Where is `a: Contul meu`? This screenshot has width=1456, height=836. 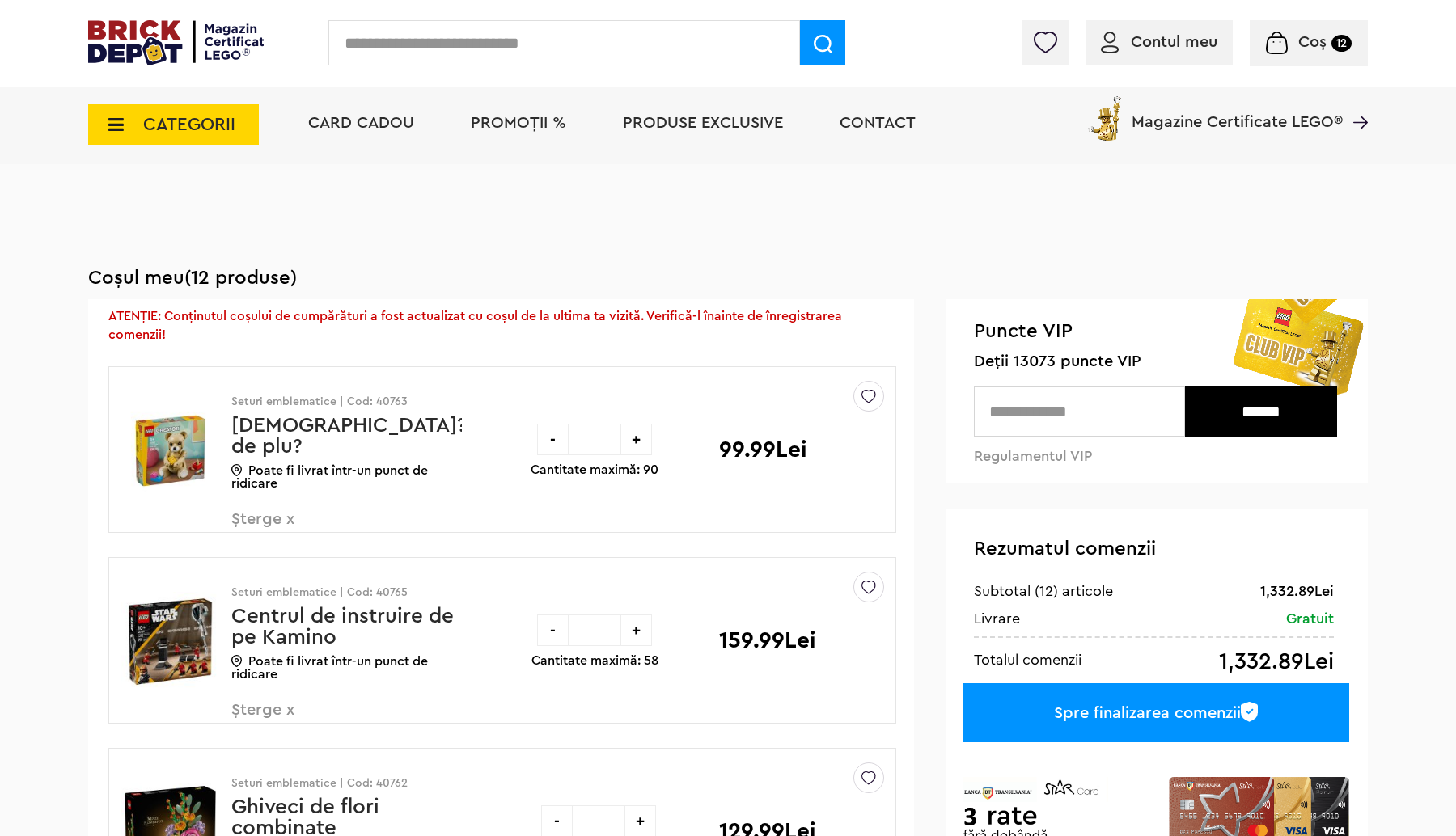 a: Contul meu is located at coordinates (1159, 42).